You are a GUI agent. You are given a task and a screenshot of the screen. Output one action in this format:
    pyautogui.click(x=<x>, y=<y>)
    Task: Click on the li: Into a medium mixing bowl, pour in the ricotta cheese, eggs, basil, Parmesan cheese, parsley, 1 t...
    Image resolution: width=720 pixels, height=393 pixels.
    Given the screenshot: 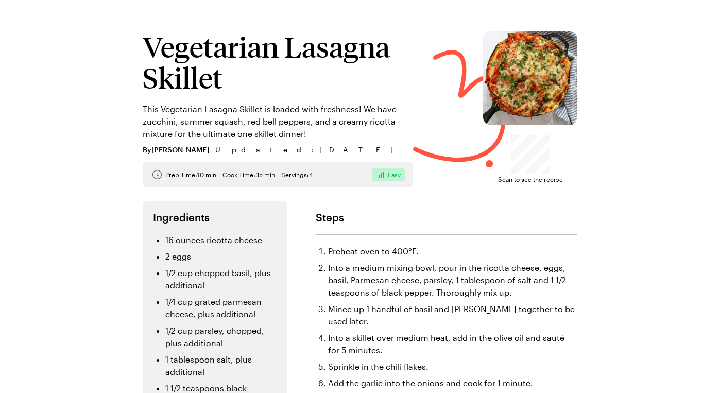 What is the action you would take?
    pyautogui.click(x=453, y=280)
    